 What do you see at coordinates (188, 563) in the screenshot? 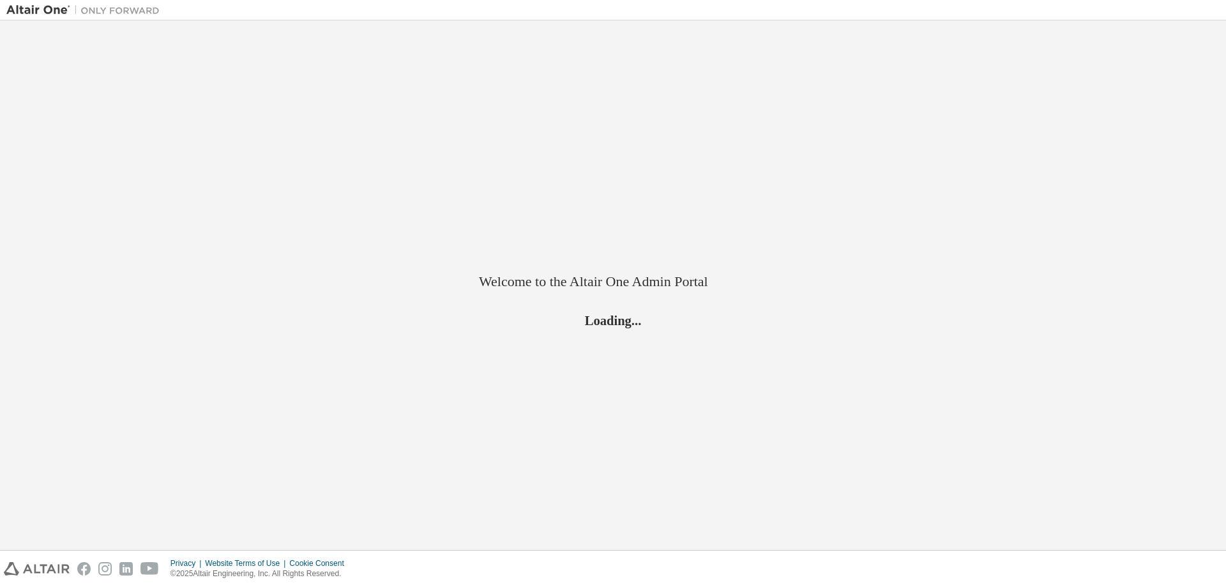
I see `div: Privacy` at bounding box center [188, 563].